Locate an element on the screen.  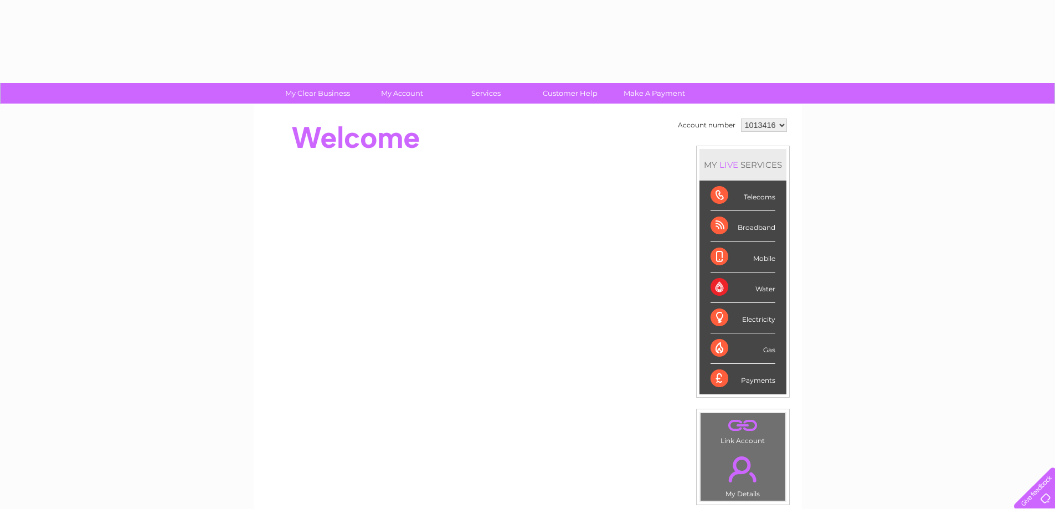
div: Telecoms is located at coordinates (742, 195).